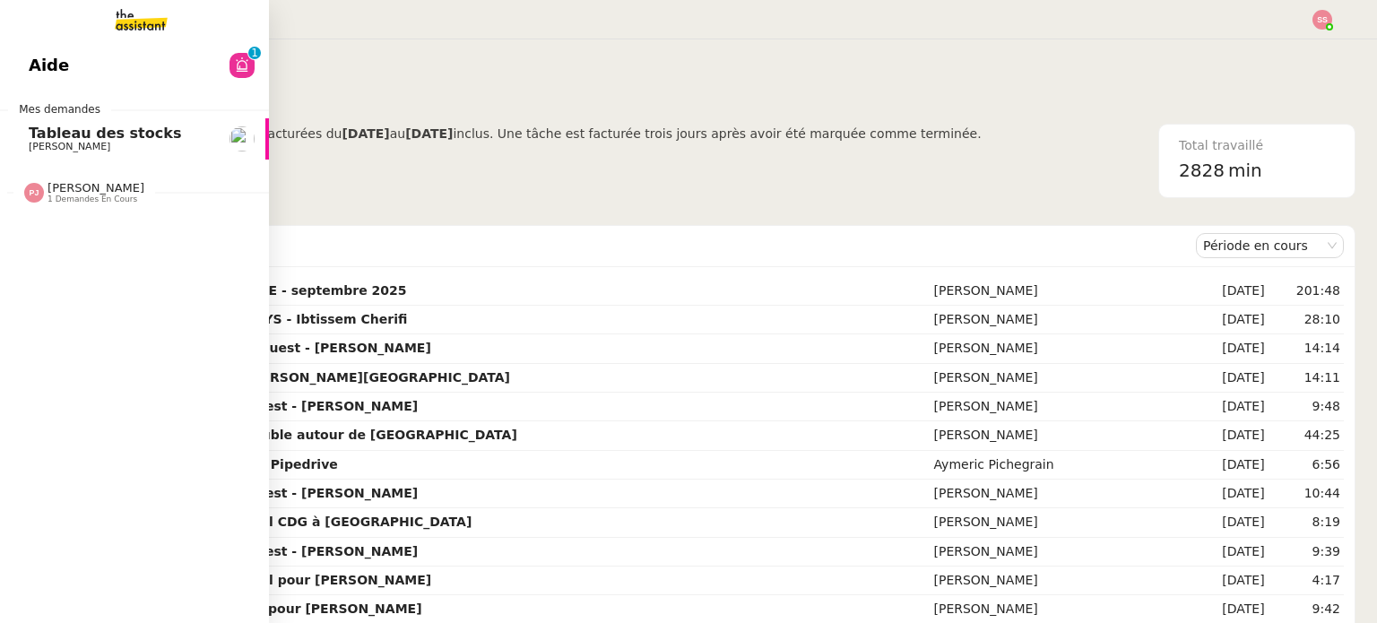 The width and height of the screenshot is (1377, 623). What do you see at coordinates (1306, 523) in the screenshot?
I see `td: 8:19` at bounding box center [1306, 523].